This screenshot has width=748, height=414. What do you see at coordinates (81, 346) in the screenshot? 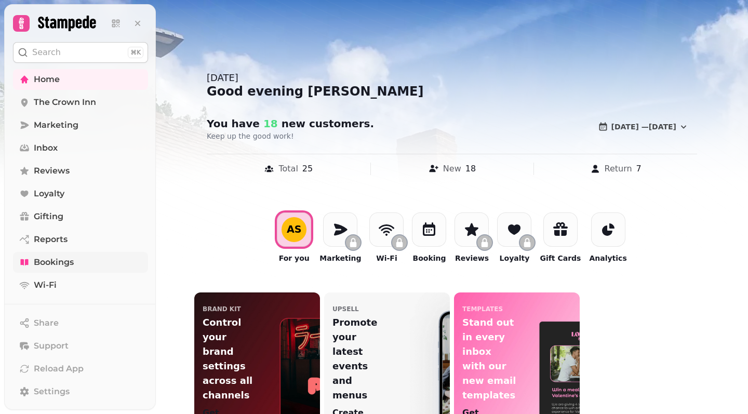
I see `button: Support` at bounding box center [81, 346].